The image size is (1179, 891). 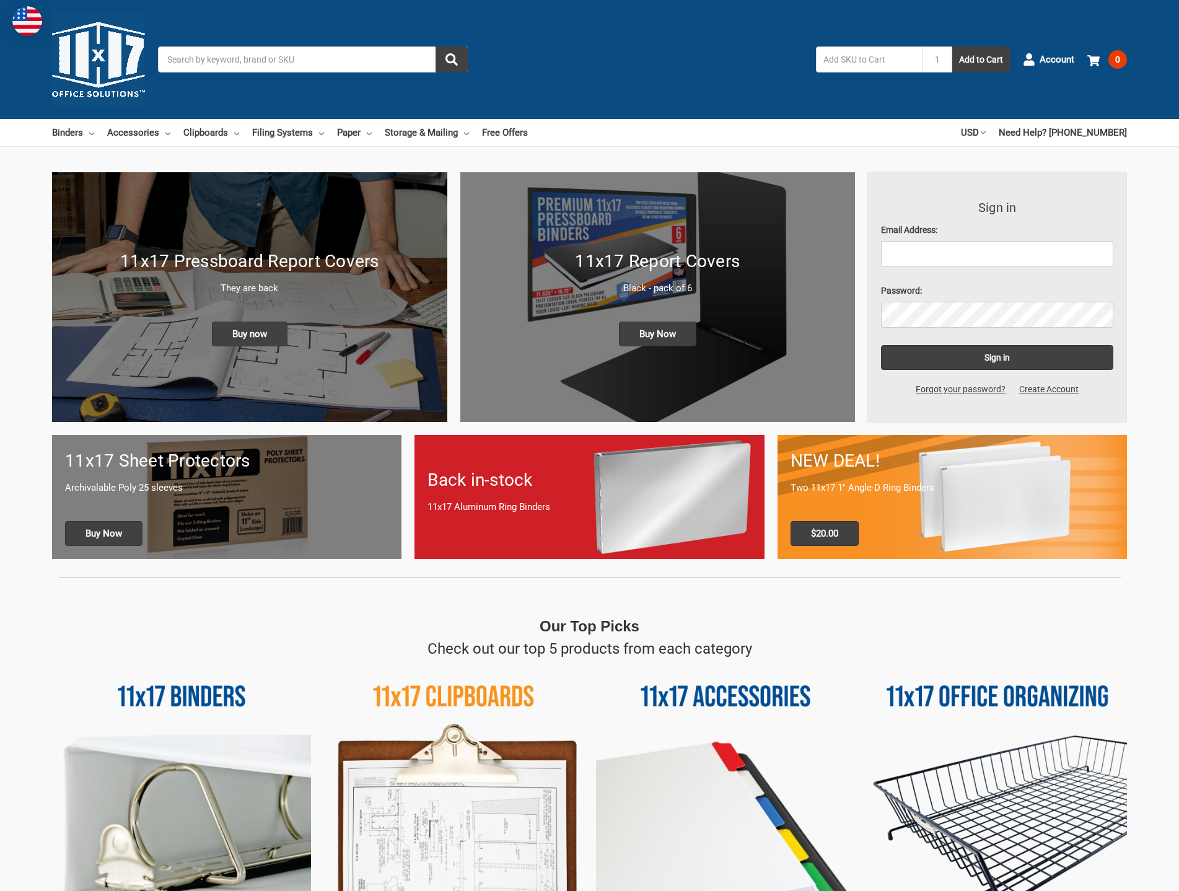 What do you see at coordinates (288, 133) in the screenshot?
I see `a: Filing Systems` at bounding box center [288, 133].